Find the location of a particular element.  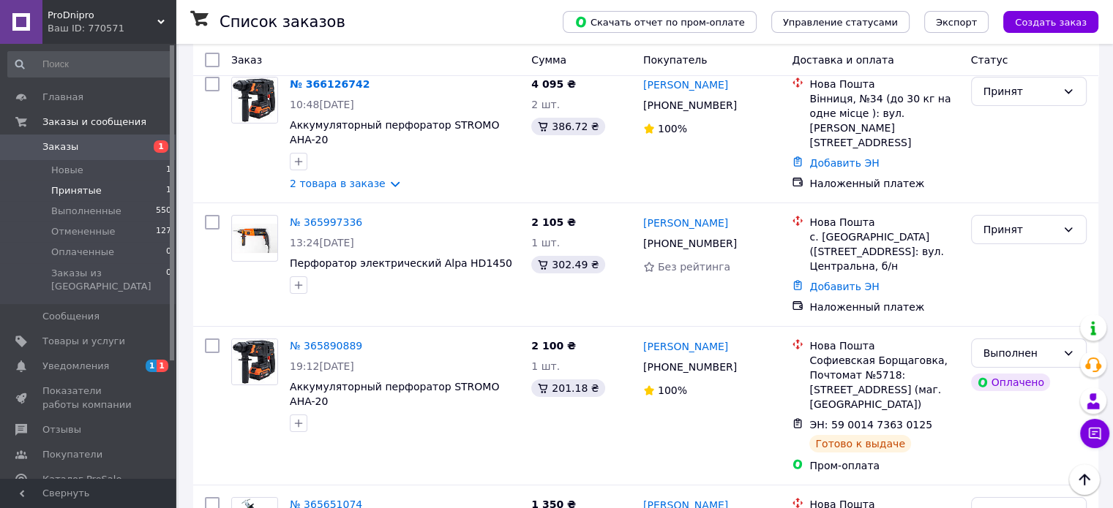

span: Сумма is located at coordinates (549, 60).